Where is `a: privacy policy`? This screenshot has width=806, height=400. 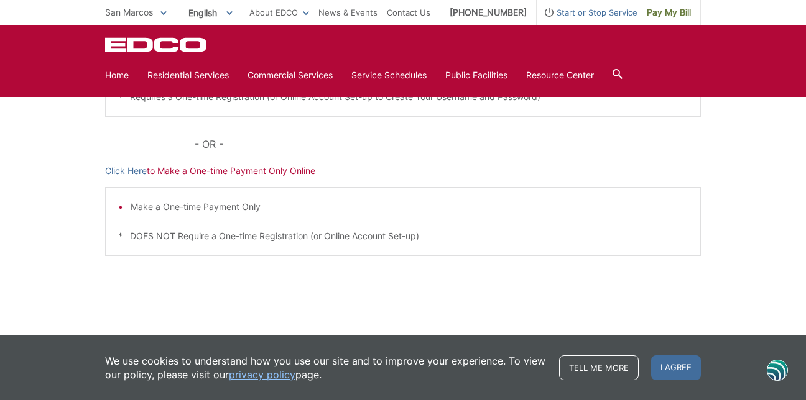 a: privacy policy is located at coordinates (262, 375).